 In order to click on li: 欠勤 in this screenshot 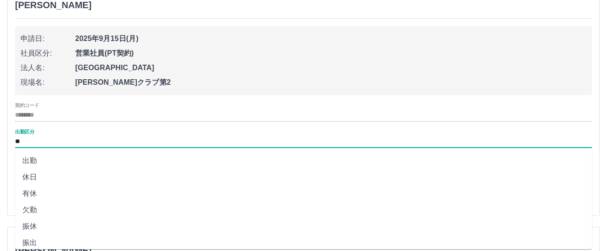, I will do `click(304, 210)`.